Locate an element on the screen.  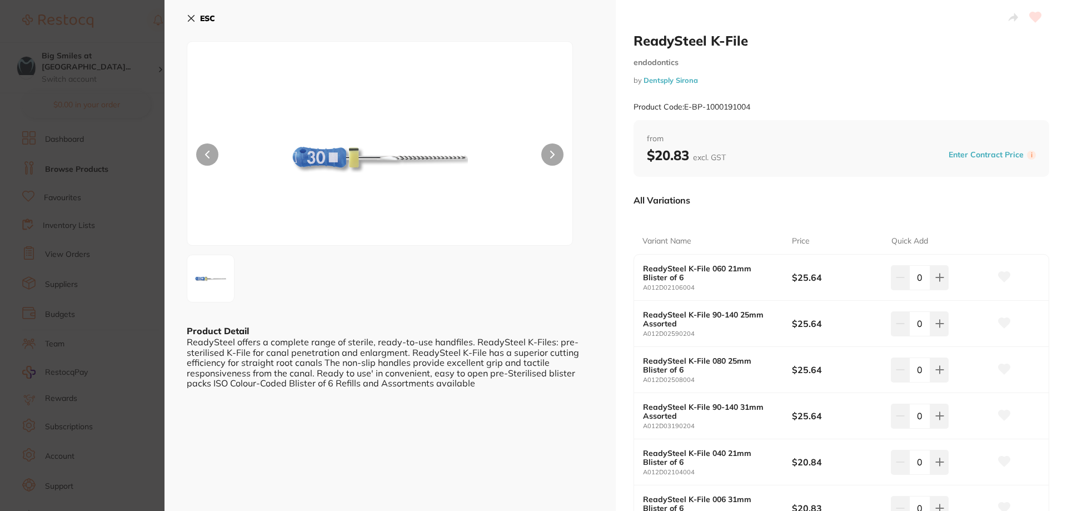
b: $20.83 is located at coordinates (686, 155).